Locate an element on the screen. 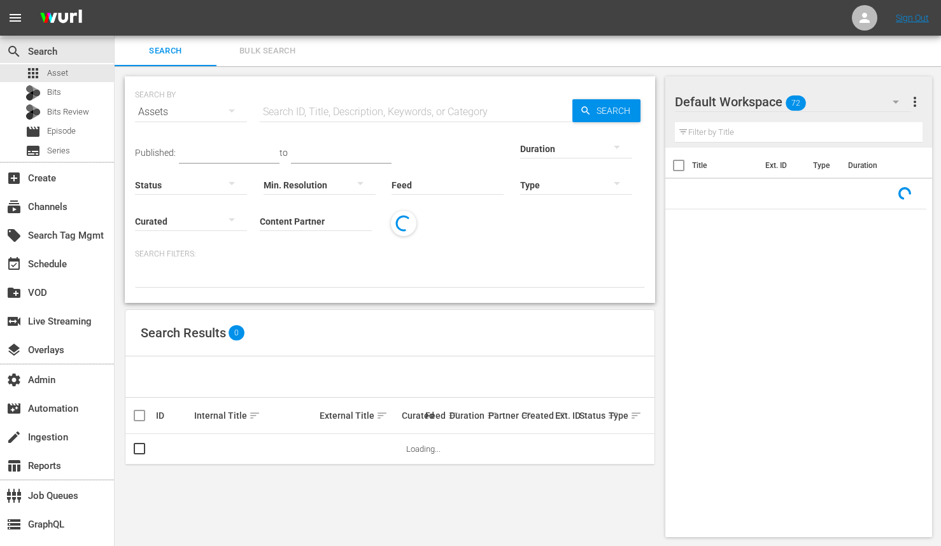  div: Bits is located at coordinates (33, 93).